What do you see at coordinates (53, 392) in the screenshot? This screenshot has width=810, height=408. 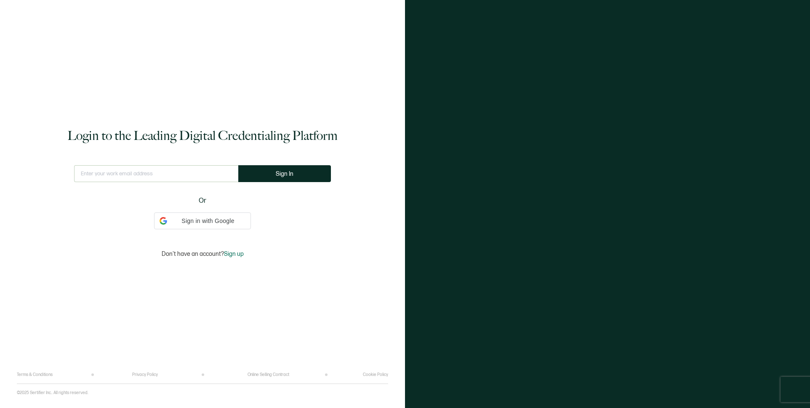 I see `p: ©2025 Sertifier Inc.. All rights reserved.` at bounding box center [53, 392].